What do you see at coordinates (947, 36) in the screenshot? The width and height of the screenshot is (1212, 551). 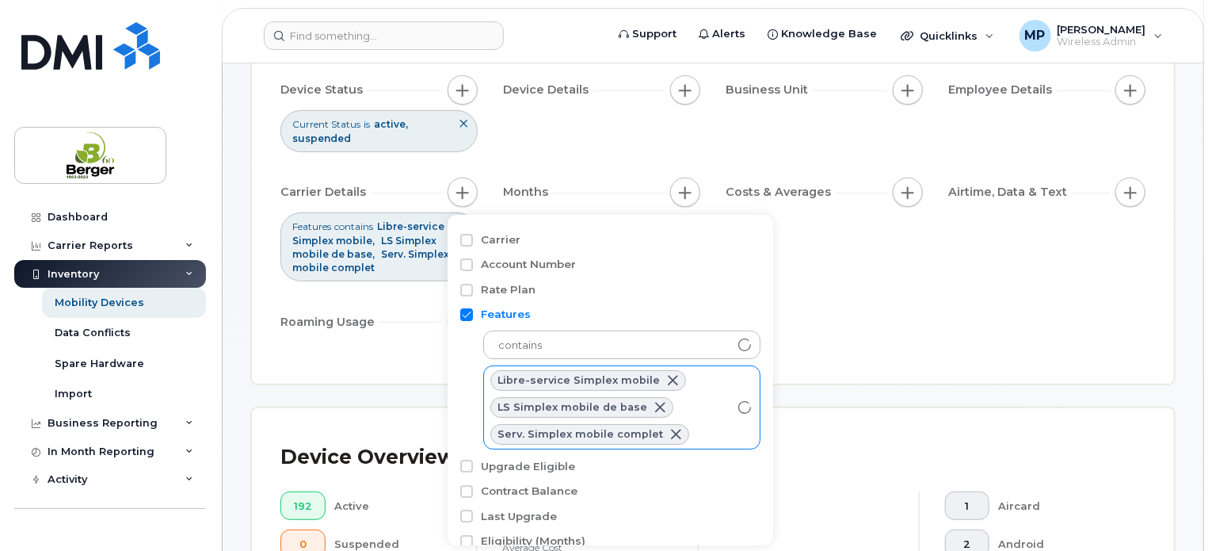 I see `div: Quicklinks` at bounding box center [947, 36].